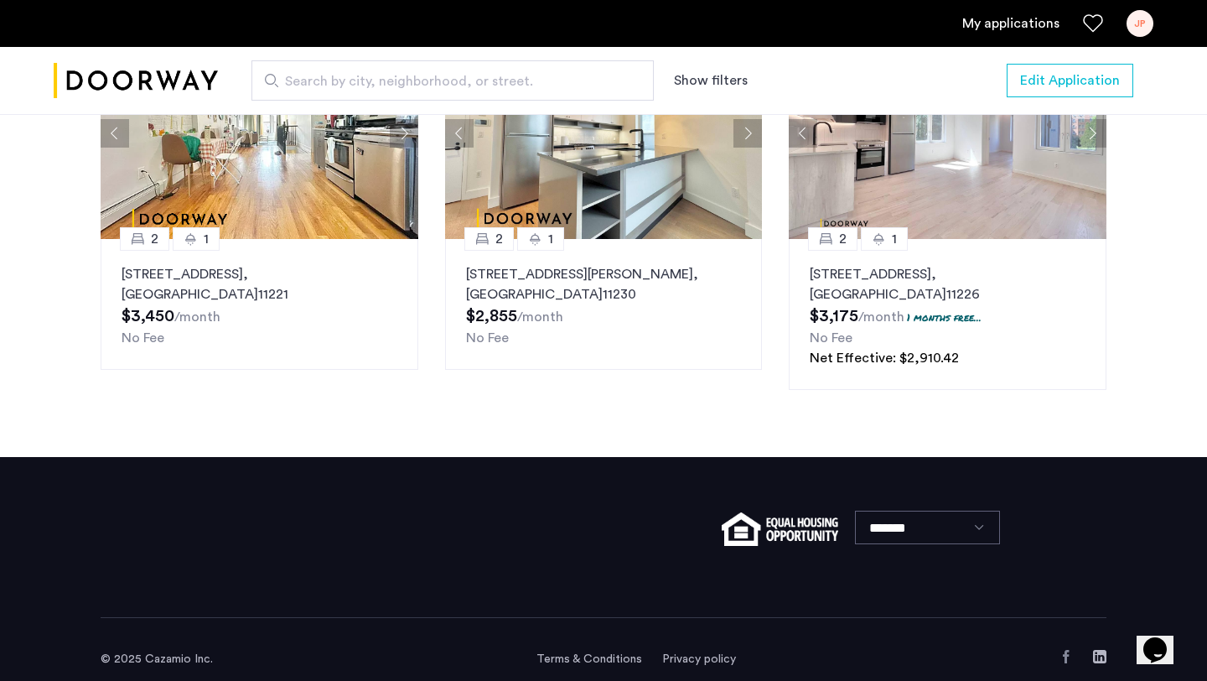  I want to click on input: Apartment Search, so click(453, 80).